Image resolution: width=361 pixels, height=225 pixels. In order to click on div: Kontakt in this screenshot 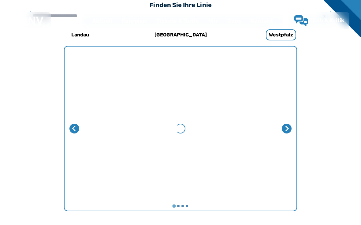, I will do `click(262, 21)`.